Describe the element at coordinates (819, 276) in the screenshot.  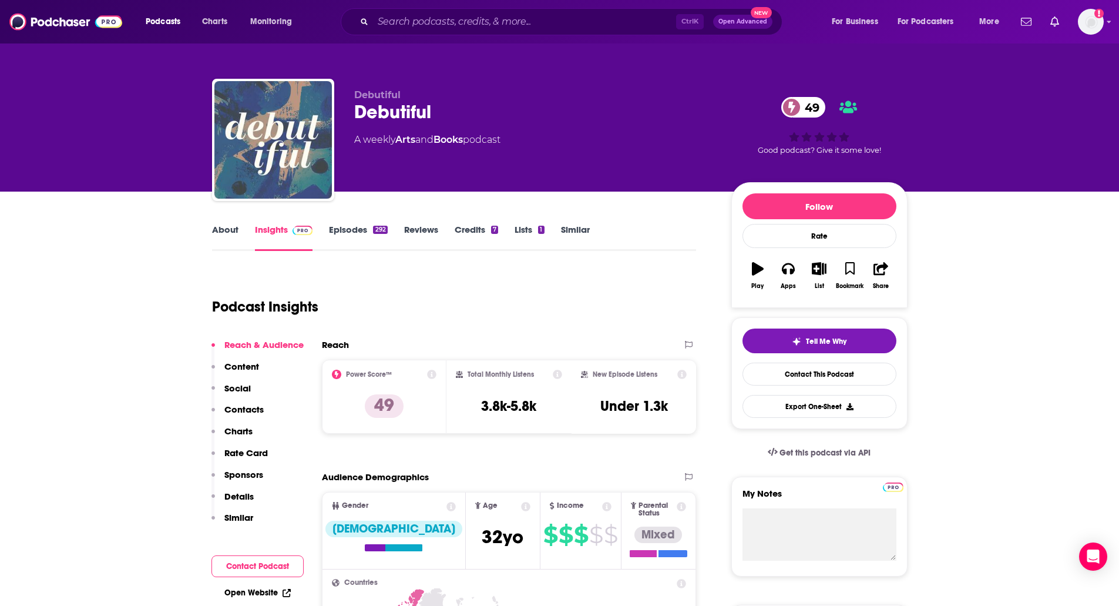
I see `button: List` at that location.